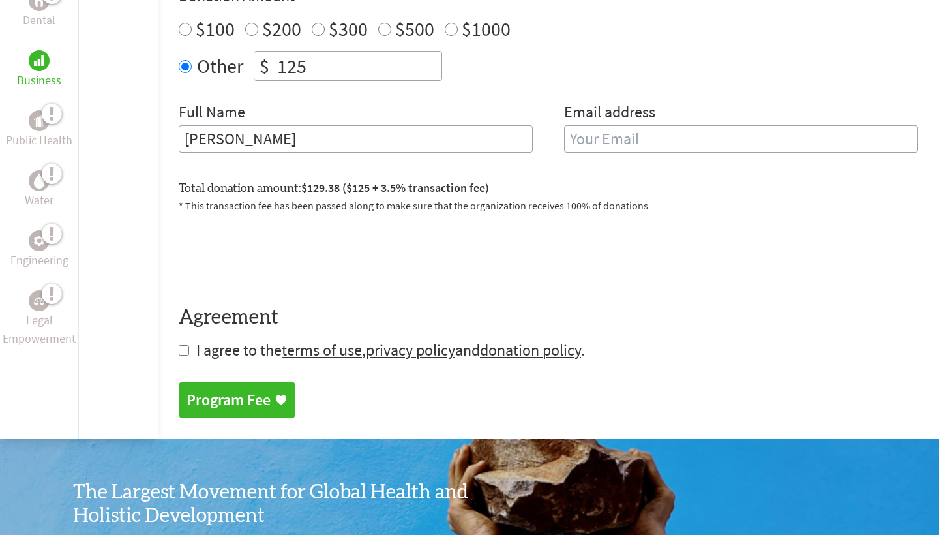 The width and height of the screenshot is (939, 535). Describe the element at coordinates (39, 301) in the screenshot. I see `img: Legal Empowerment` at that location.